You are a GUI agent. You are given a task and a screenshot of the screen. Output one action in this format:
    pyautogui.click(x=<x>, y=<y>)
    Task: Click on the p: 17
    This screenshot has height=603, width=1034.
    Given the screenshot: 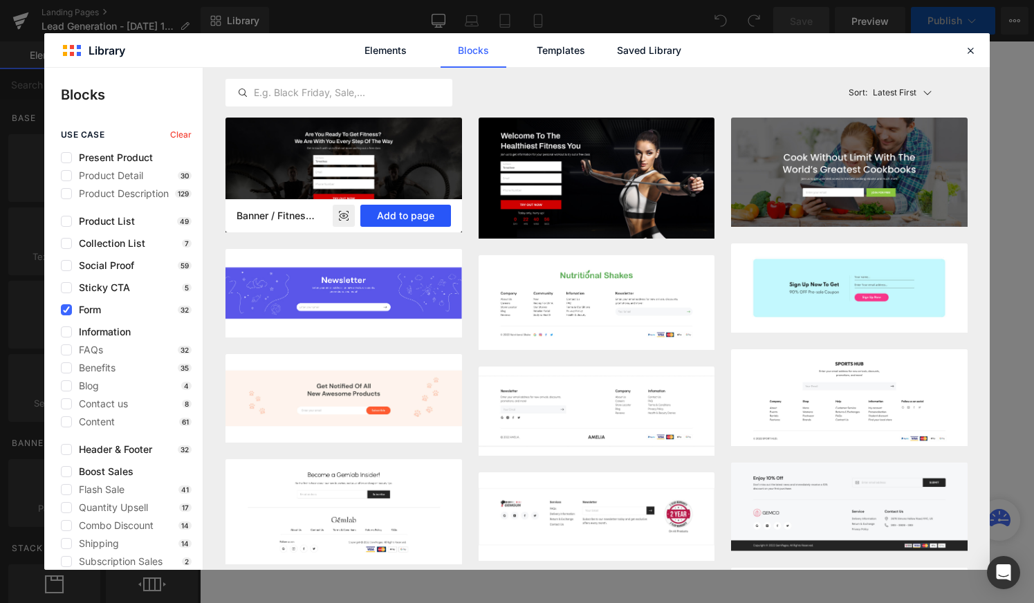 What is the action you would take?
    pyautogui.click(x=185, y=508)
    